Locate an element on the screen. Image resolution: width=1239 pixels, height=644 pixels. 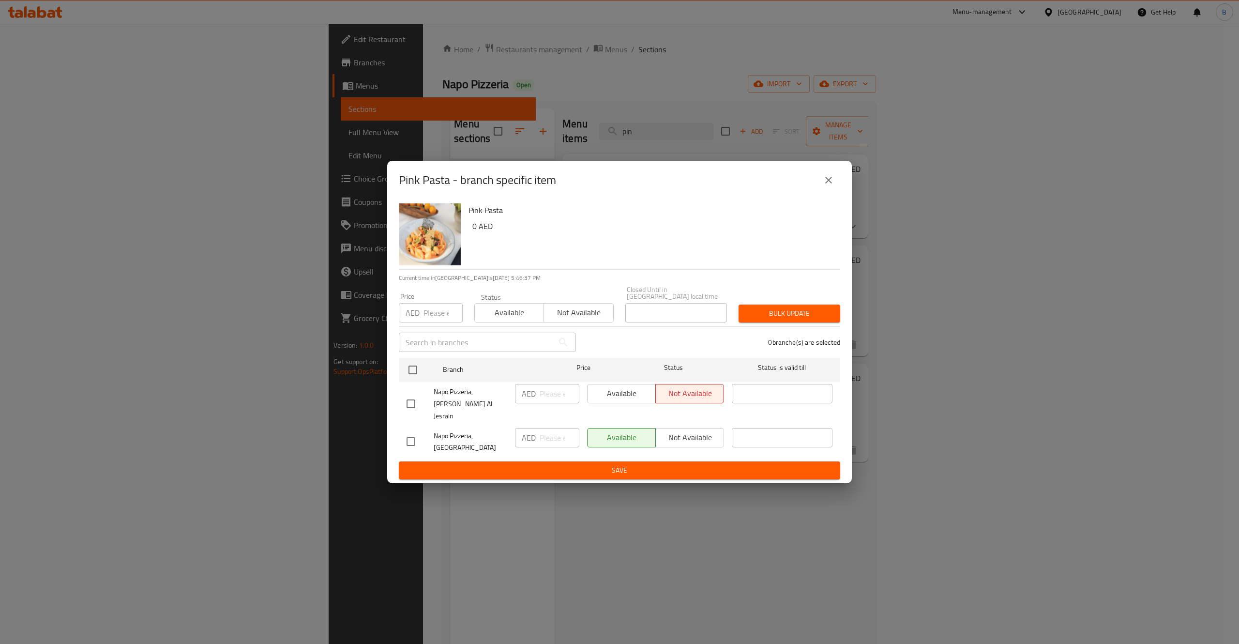
span: Status is located at coordinates (674, 367).